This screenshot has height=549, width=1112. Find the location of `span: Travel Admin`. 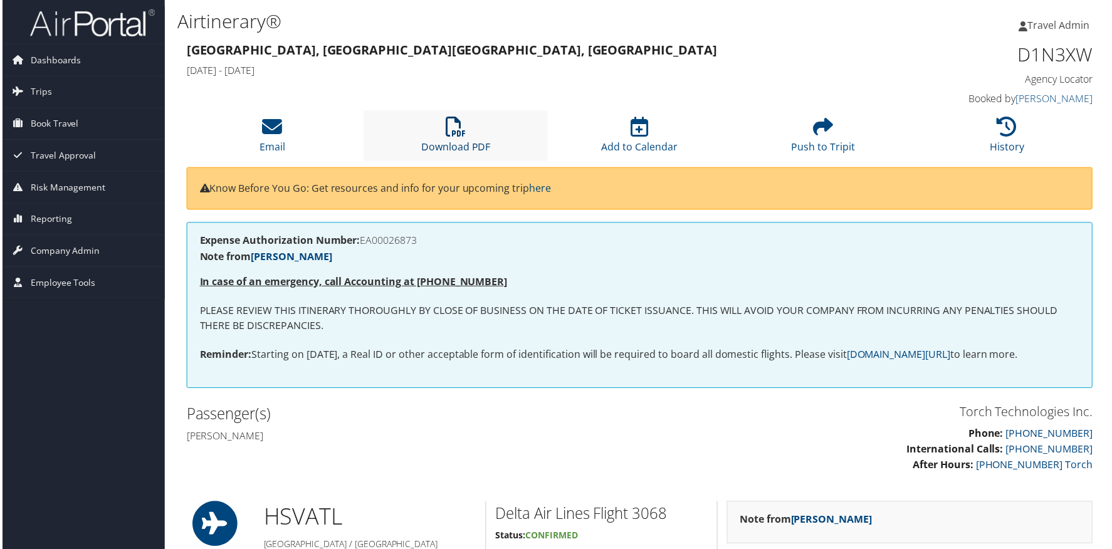

span: Travel Admin is located at coordinates (1061, 25).